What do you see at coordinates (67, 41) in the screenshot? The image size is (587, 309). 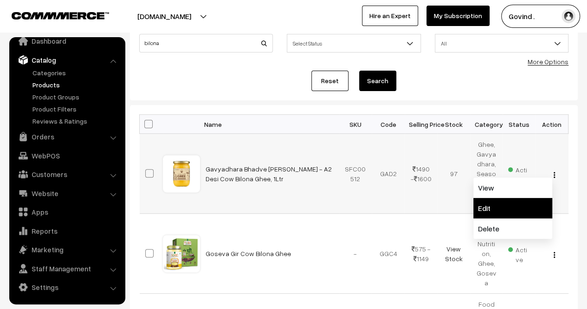 I see `a: Dashboard` at bounding box center [67, 41].